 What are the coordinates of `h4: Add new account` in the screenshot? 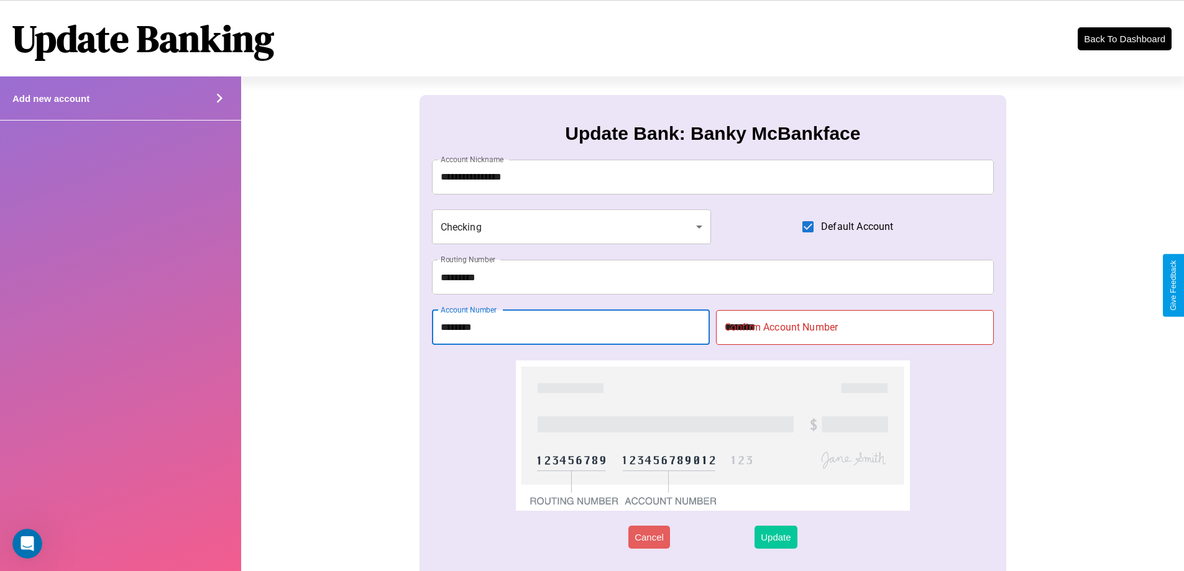 It's located at (51, 98).